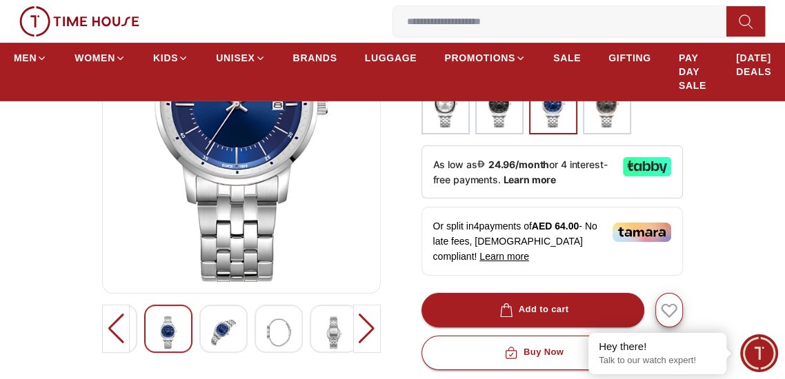  I want to click on div: Chat Widget, so click(758, 353).